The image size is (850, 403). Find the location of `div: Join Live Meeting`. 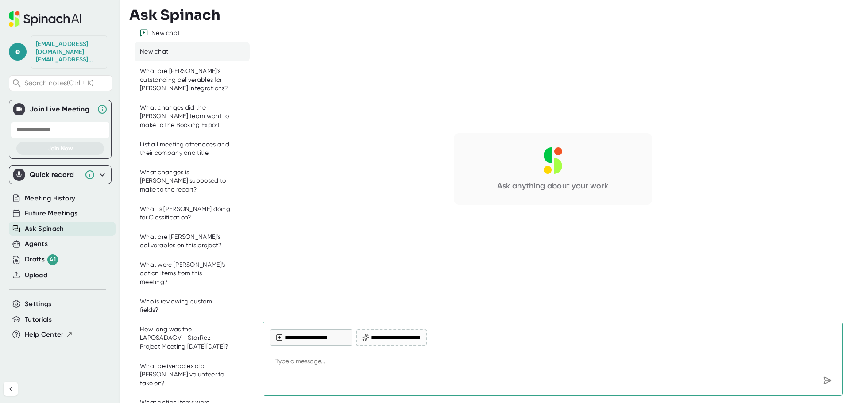

div: Join Live Meeting is located at coordinates (61, 109).